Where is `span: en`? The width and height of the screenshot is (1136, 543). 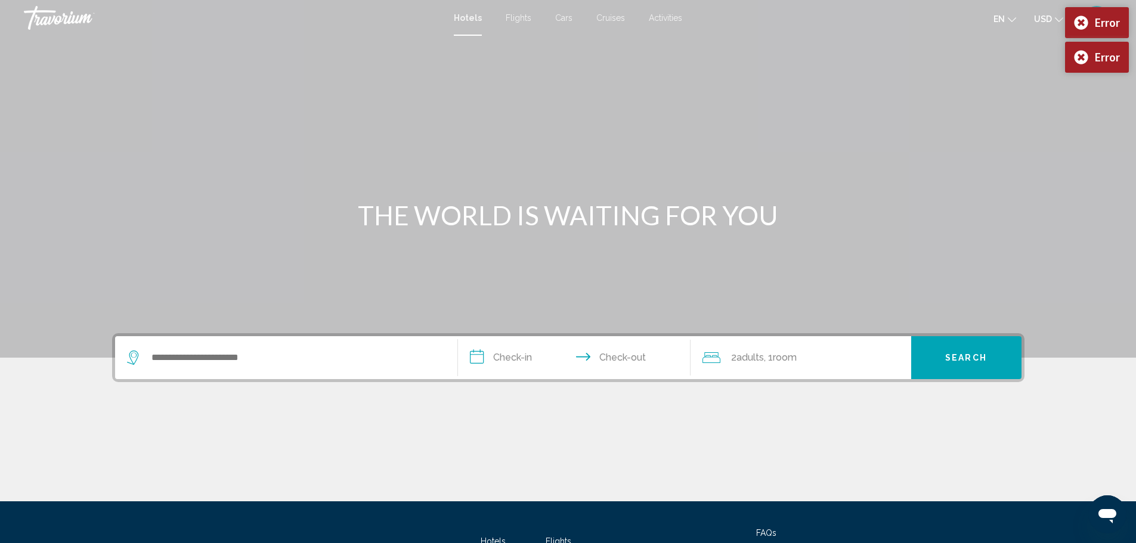
span: en is located at coordinates (999, 19).